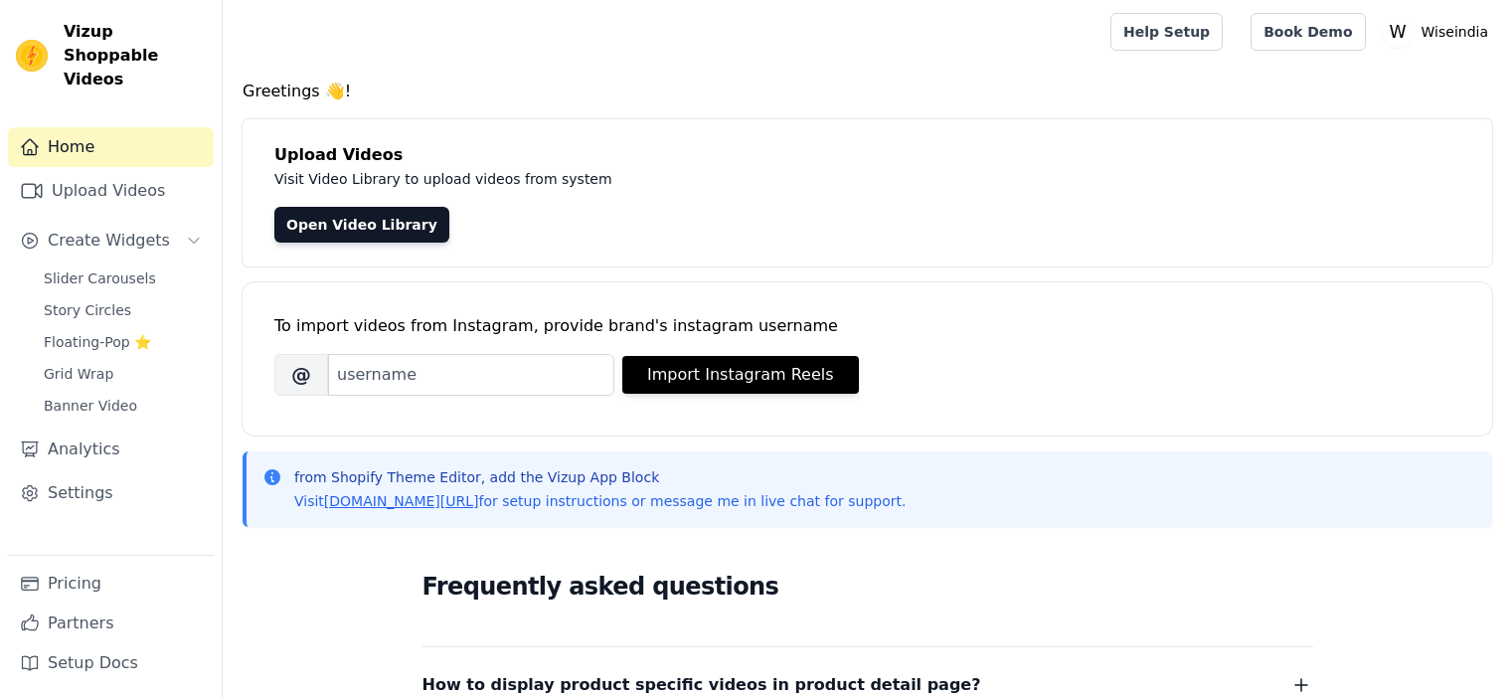  I want to click on button: Import Instagram Reels, so click(741, 375).